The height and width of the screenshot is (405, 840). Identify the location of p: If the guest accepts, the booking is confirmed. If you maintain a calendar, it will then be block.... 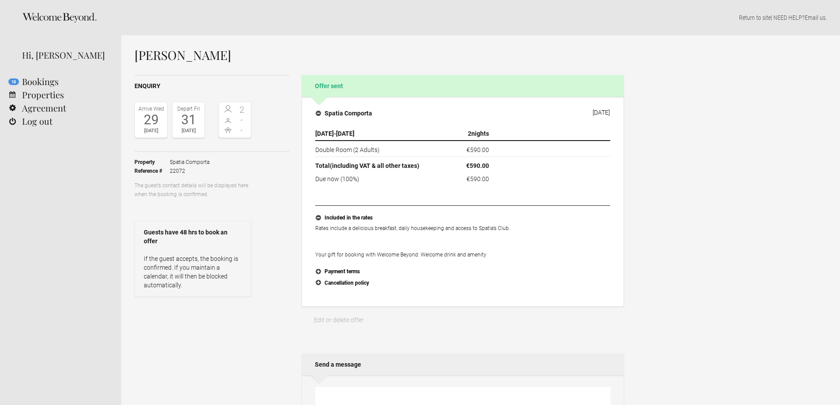
(193, 272).